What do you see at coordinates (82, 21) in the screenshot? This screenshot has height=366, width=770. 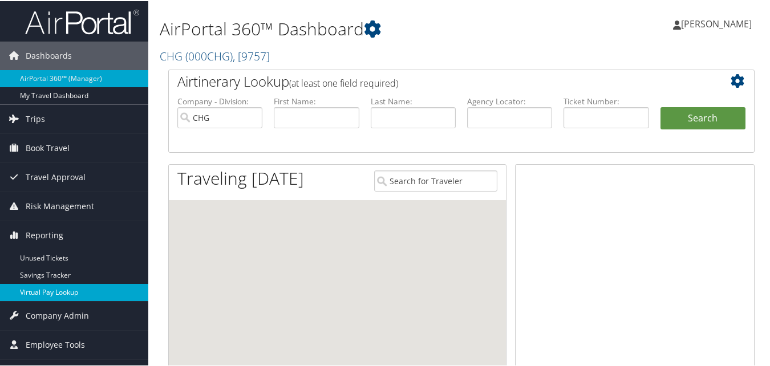 I see `img: airportal-logo.png` at bounding box center [82, 21].